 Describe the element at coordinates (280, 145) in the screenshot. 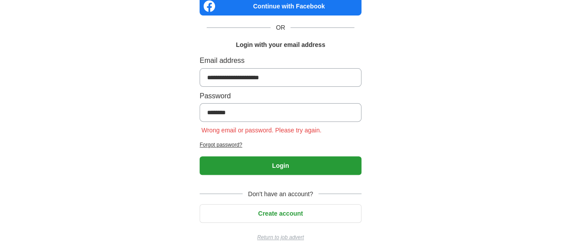

I see `h2: Forgot password?` at that location.